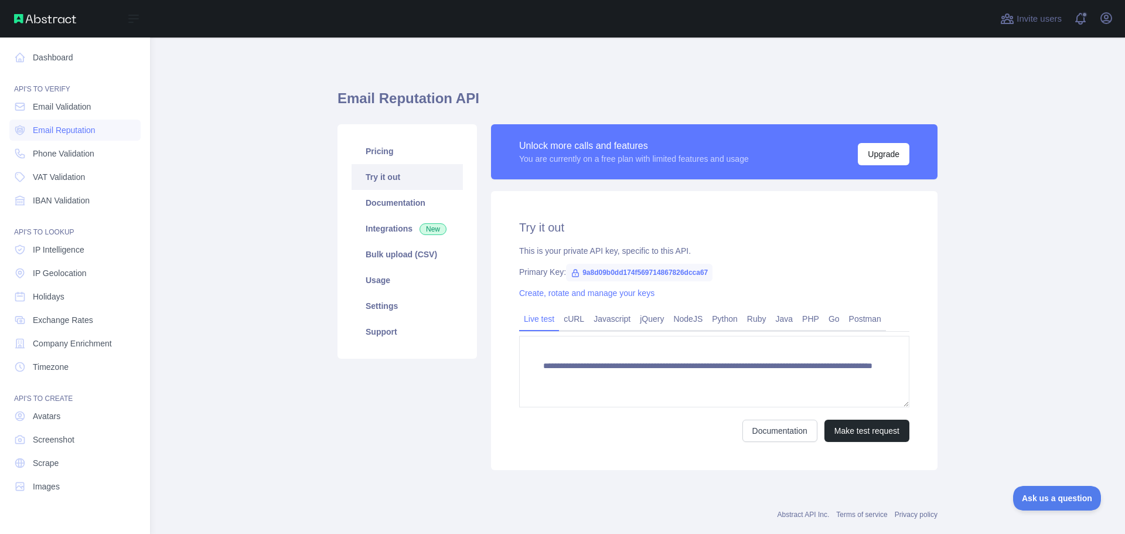 The image size is (1125, 534). Describe the element at coordinates (865, 319) in the screenshot. I see `a: Postman` at that location.